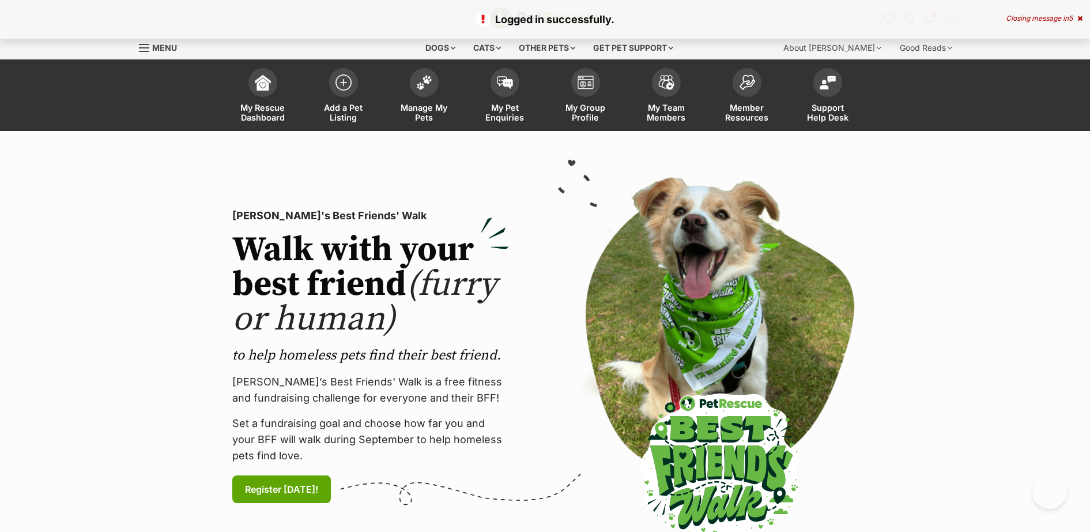  I want to click on div: Good Reads, so click(926, 48).